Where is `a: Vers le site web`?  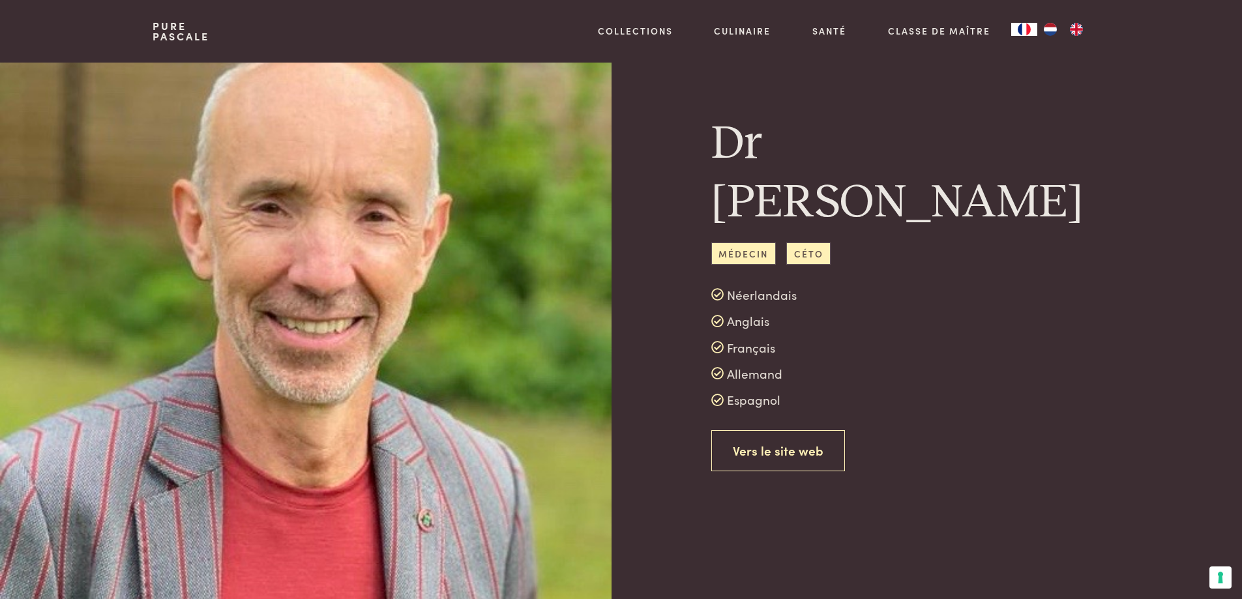
a: Vers le site web is located at coordinates (778, 451).